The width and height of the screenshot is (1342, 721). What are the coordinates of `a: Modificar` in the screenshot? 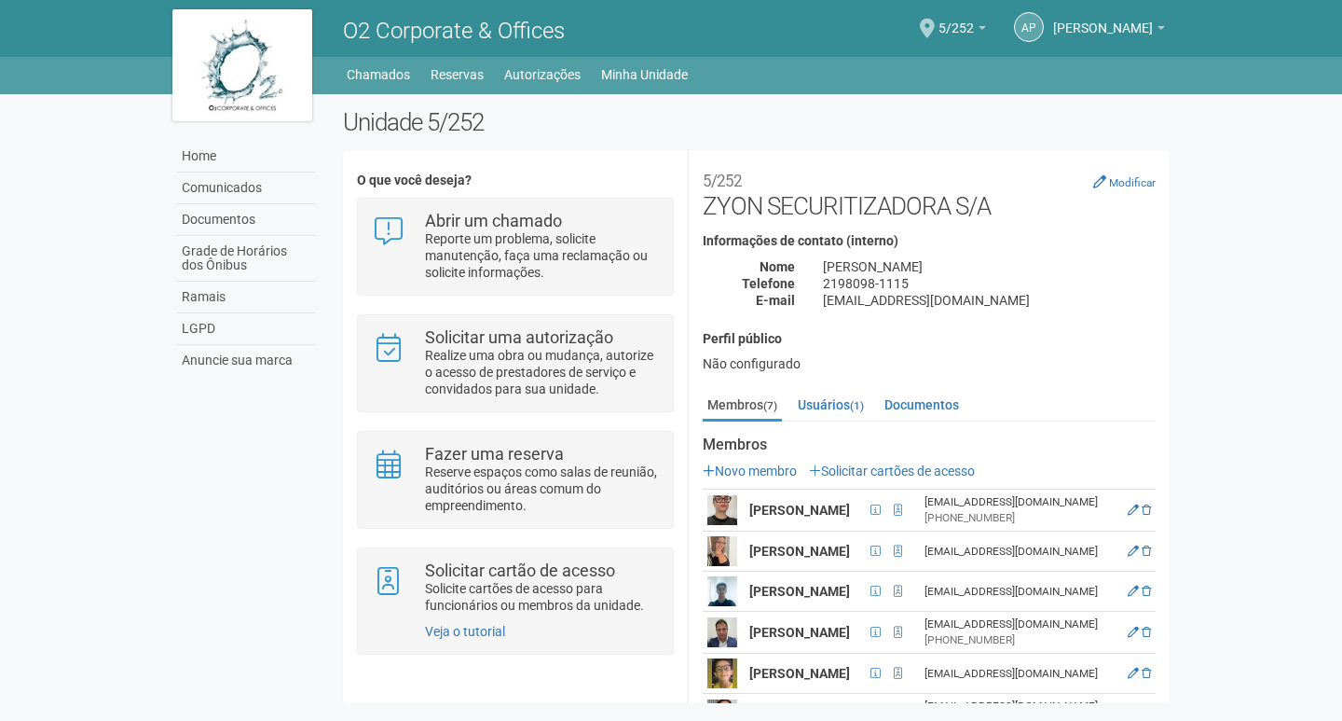 It's located at (1124, 182).